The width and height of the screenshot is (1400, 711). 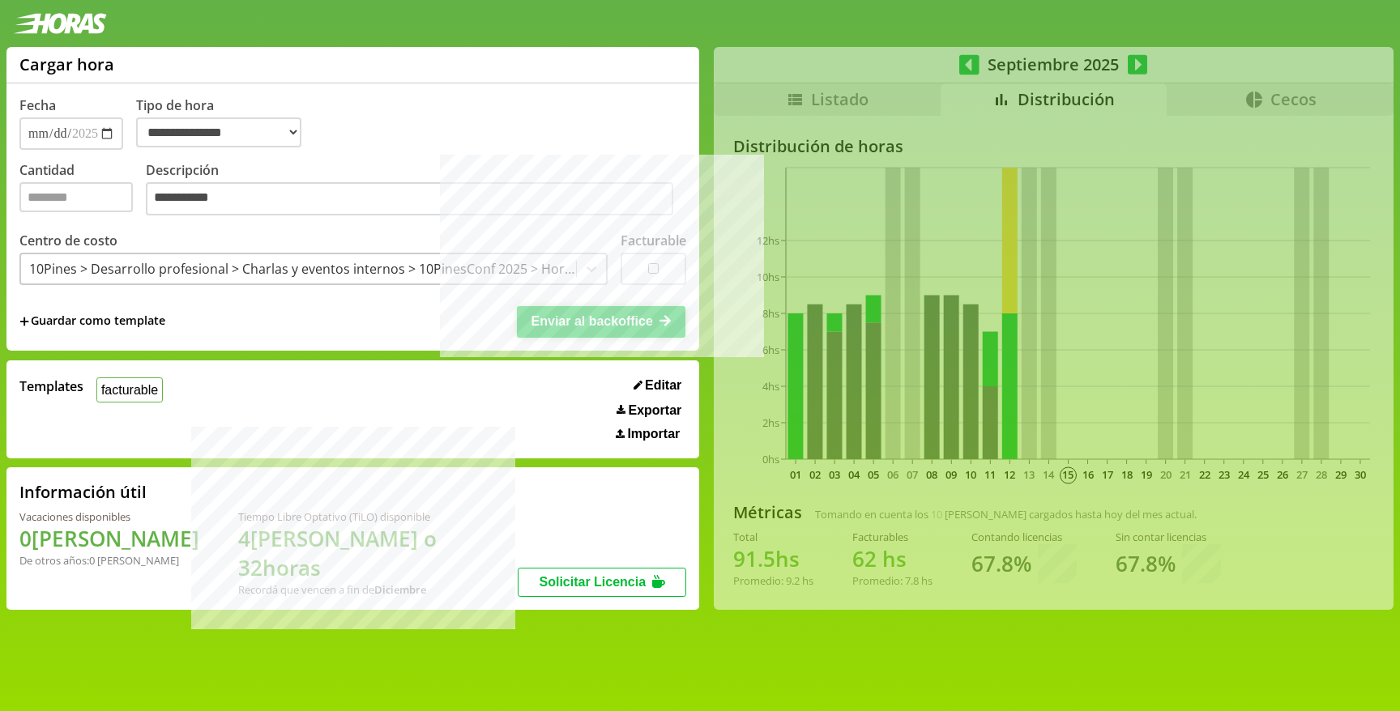 What do you see at coordinates (83, 190) in the screenshot?
I see `label: Cantidad` at bounding box center [83, 190].